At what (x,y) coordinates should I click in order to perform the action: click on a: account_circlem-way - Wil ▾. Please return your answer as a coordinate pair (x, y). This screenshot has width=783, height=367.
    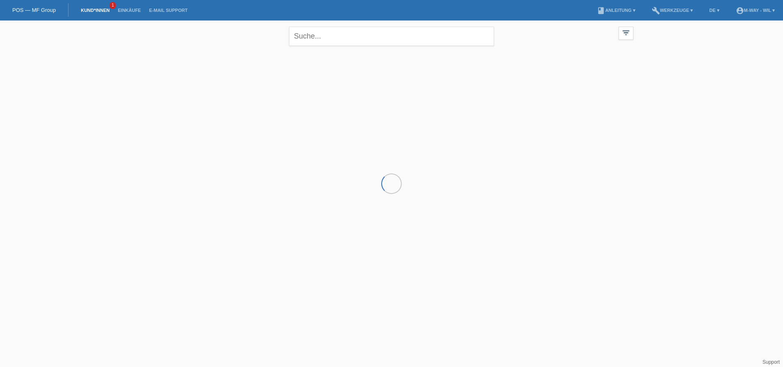
    Looking at the image, I should click on (755, 10).